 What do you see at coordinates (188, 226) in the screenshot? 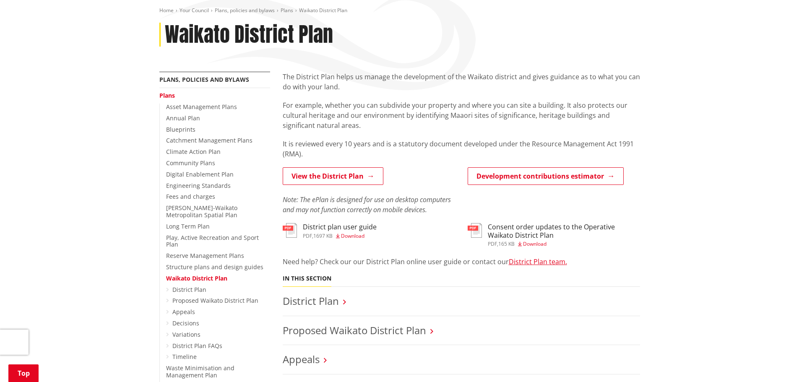
I see `a: Long Term Plan` at bounding box center [188, 226].